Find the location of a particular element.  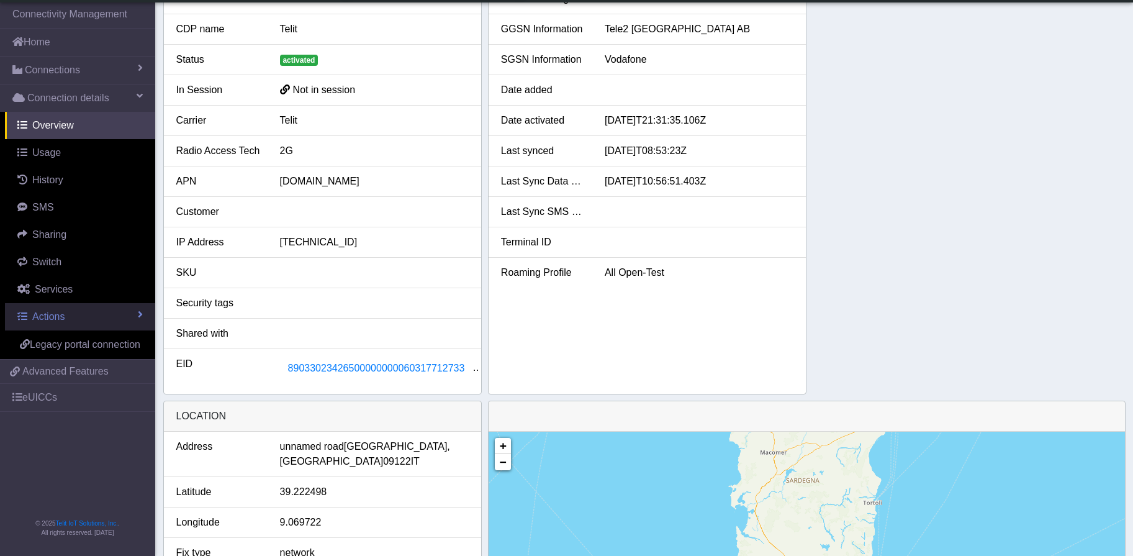

span: 89033023426500000000060317712733 is located at coordinates (376, 368).